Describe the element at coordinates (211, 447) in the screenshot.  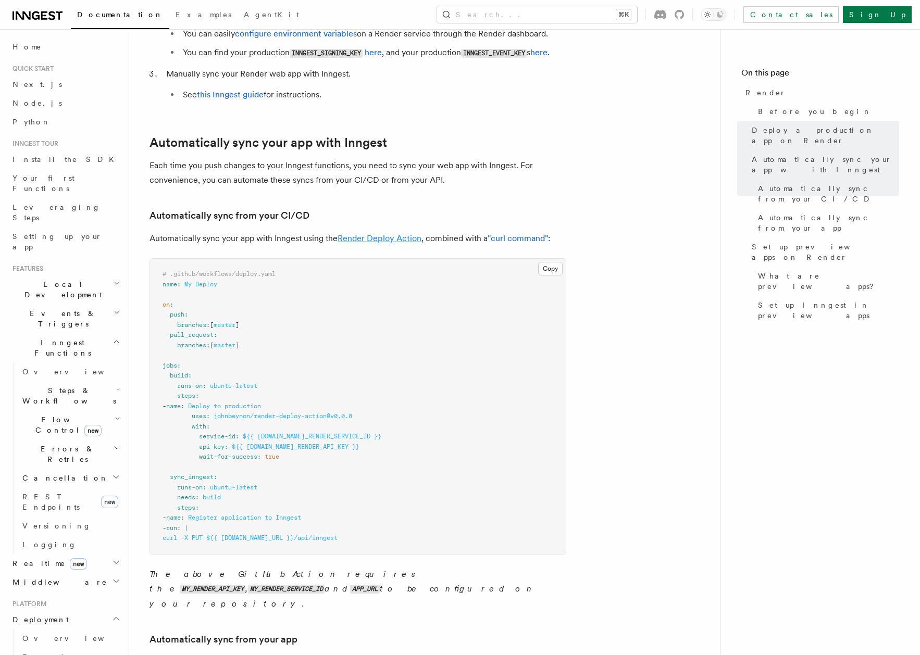
I see `span: api-key` at that location.